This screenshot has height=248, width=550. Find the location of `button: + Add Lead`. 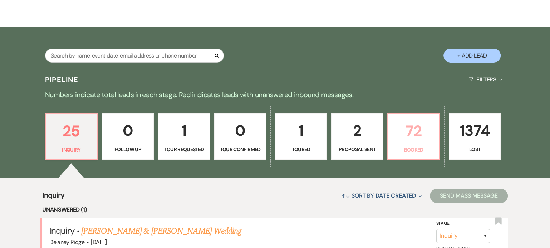

button: + Add Lead is located at coordinates (472, 55).